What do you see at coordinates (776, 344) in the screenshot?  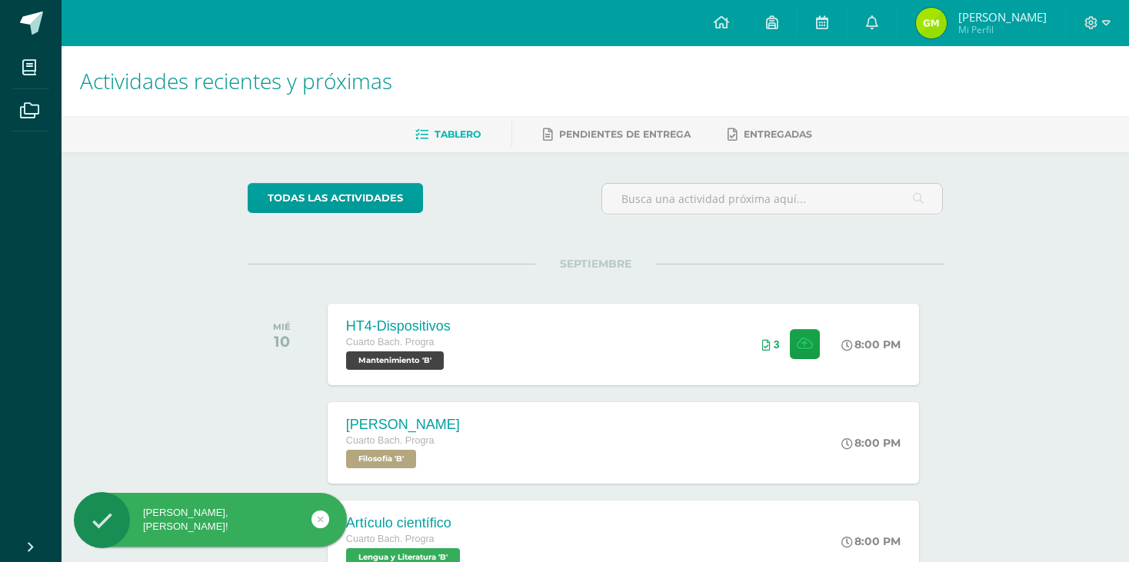 I see `span: 3` at bounding box center [776, 344].